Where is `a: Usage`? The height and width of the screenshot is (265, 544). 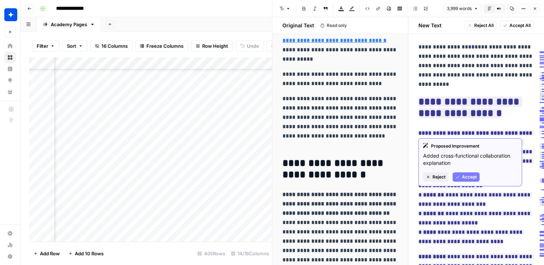 a: Usage is located at coordinates (10, 245).